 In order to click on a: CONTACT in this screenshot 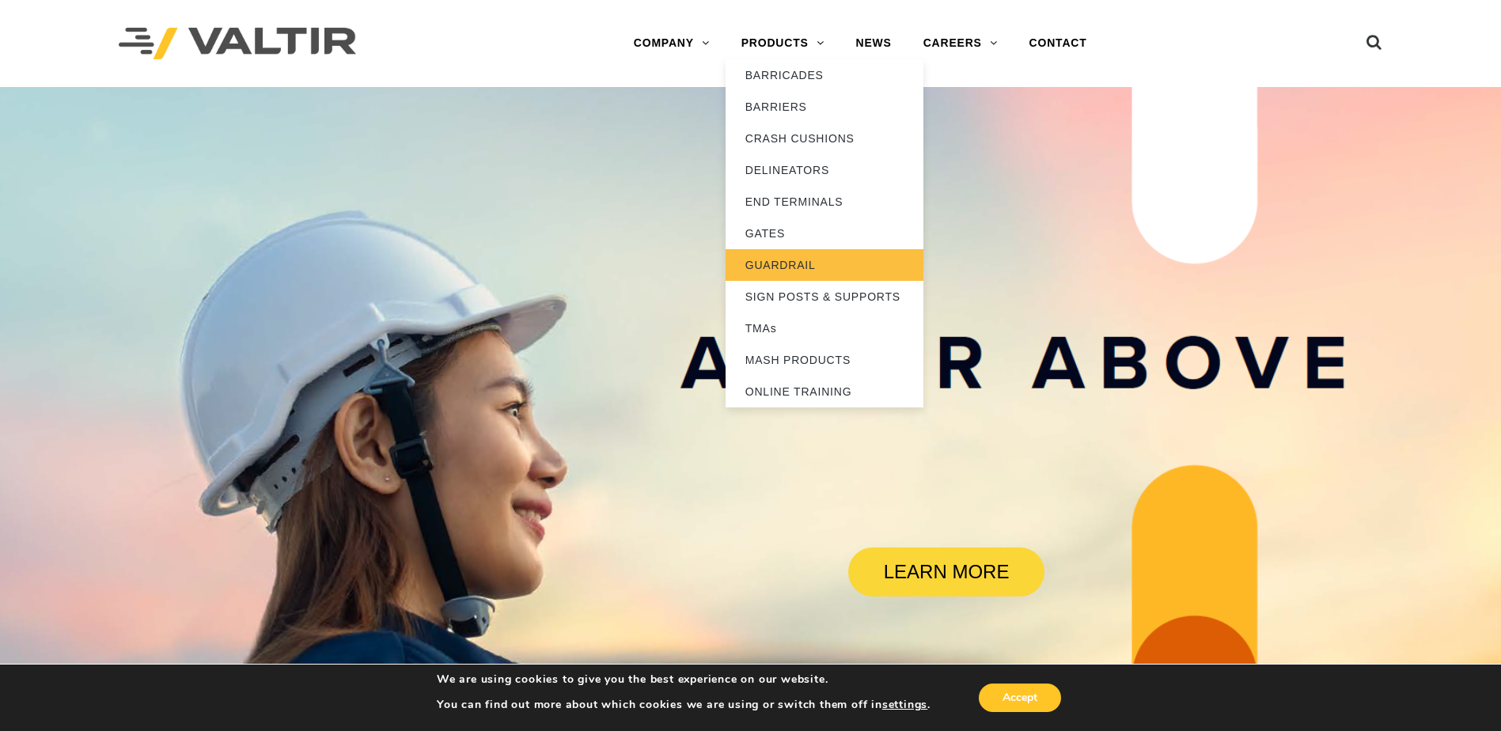, I will do `click(1058, 44)`.